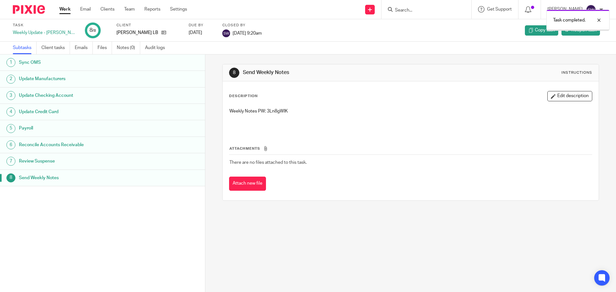  What do you see at coordinates (79, 112) in the screenshot?
I see `h1: Update Credit Card` at bounding box center [79, 112].